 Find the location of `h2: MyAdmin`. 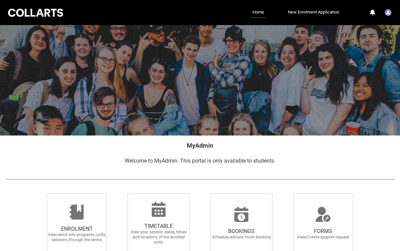

h2: MyAdmin is located at coordinates (200, 145).